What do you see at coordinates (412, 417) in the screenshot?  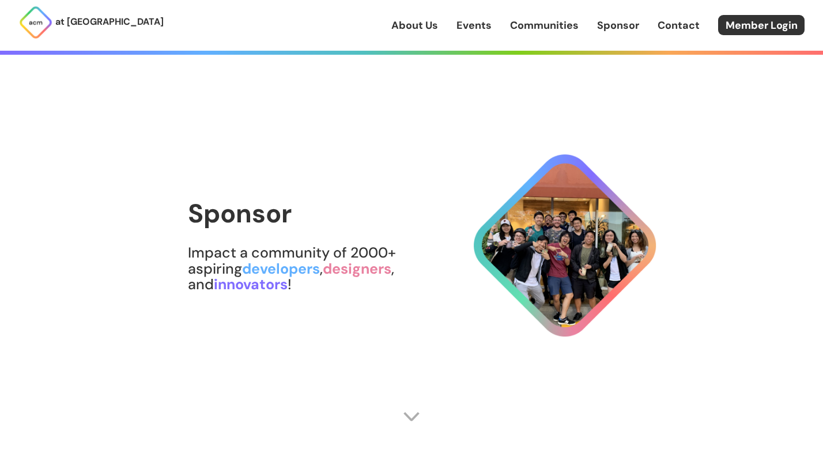 I see `img: Scroll Arrow` at bounding box center [412, 417].